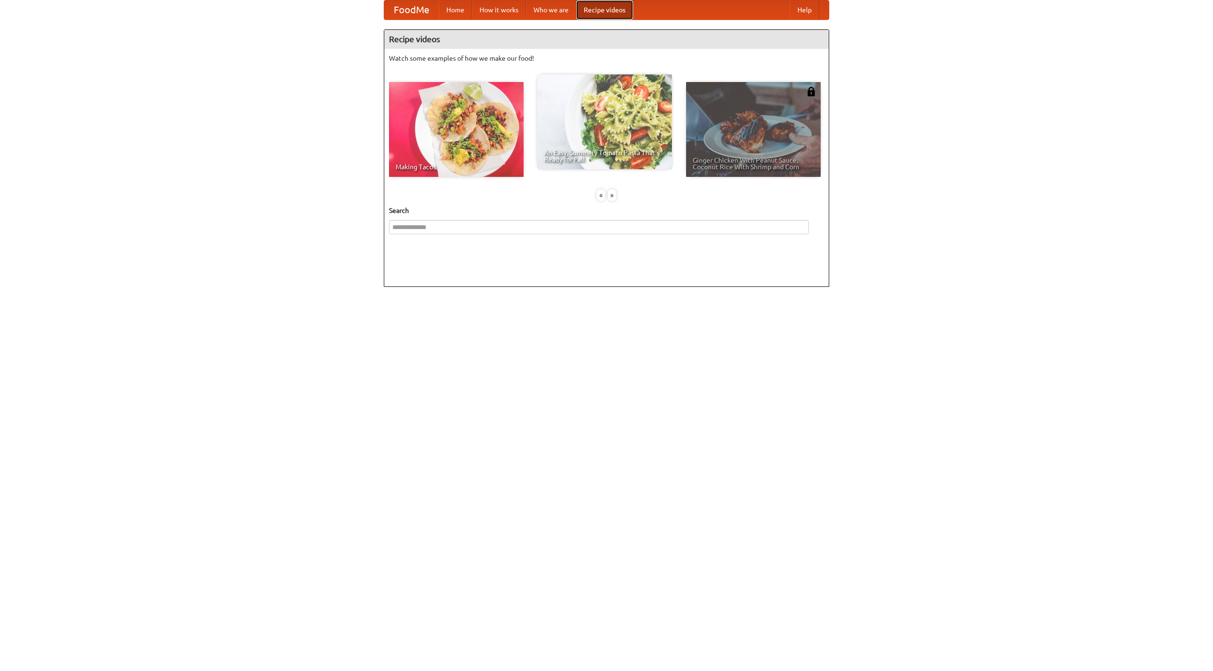 Image resolution: width=1213 pixels, height=671 pixels. Describe the element at coordinates (607, 58) in the screenshot. I see `p: Watch some examples of how we make our food!` at that location.